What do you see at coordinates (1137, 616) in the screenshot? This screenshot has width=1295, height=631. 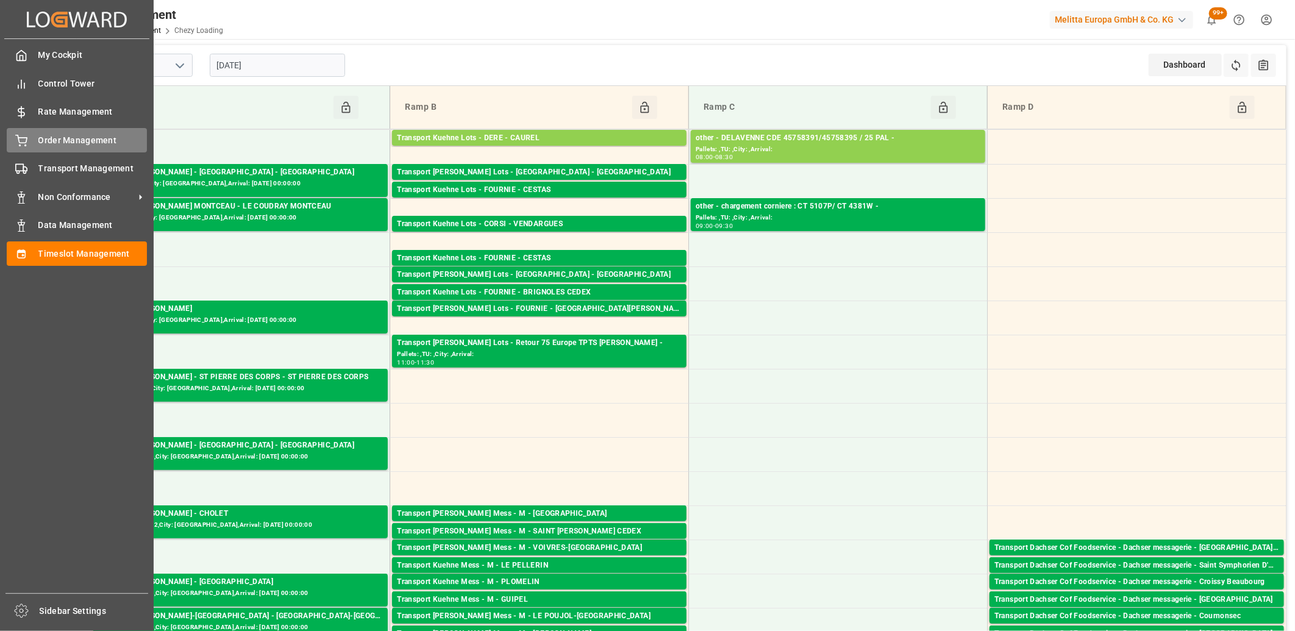 I see `div: Transport Dachser Cof Foodservice - Dachser messagerie - Cournonsec` at bounding box center [1137, 616].